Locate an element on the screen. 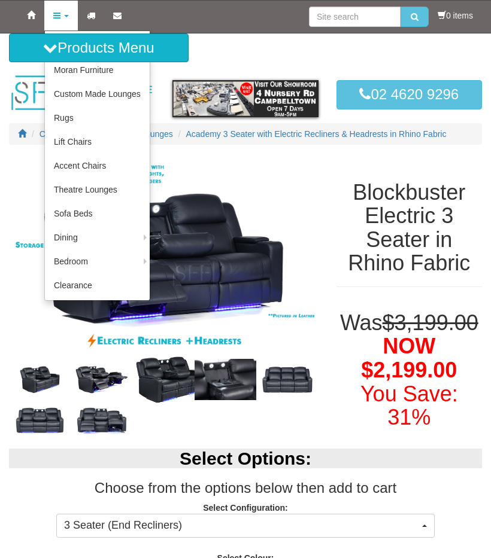 This screenshot has height=558, width=491. span: Catalog is located at coordinates (54, 134).